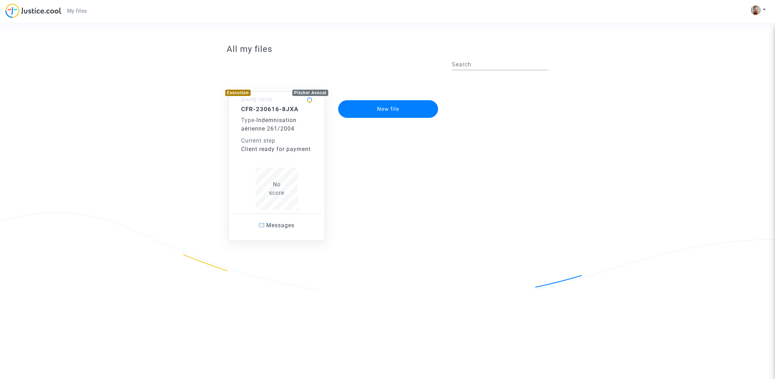  Describe the element at coordinates (311, 93) in the screenshot. I see `div: Pitcher Avocat` at that location.